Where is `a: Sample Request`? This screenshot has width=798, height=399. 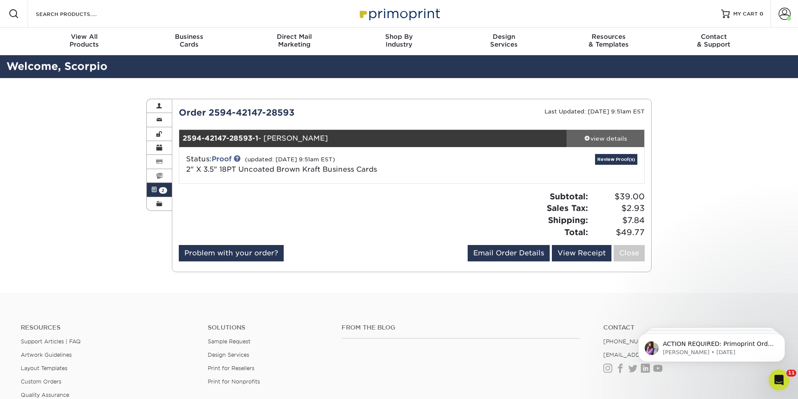 a: Sample Request is located at coordinates (229, 342).